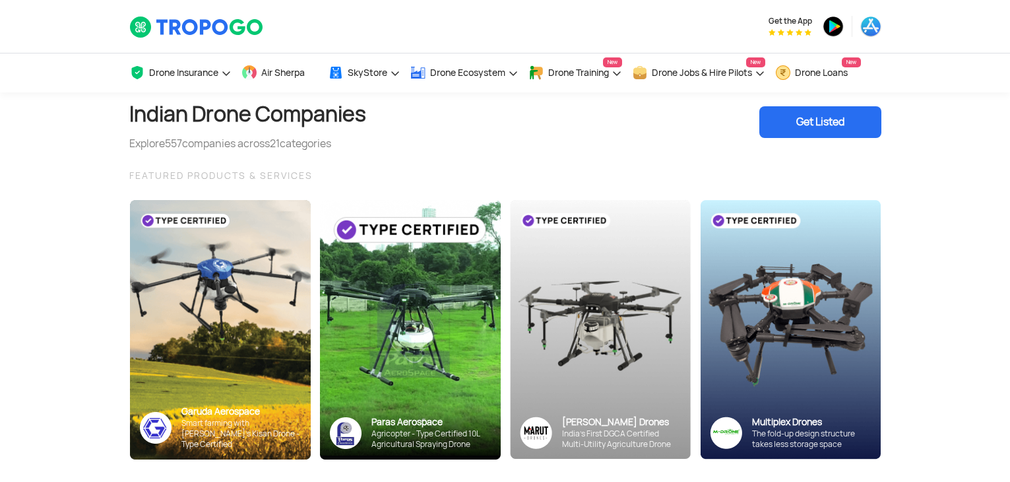  What do you see at coordinates (621, 439) in the screenshot?
I see `div: India’s First DGCA Certified Multi-Utility Agriculture Drone` at bounding box center [621, 439].